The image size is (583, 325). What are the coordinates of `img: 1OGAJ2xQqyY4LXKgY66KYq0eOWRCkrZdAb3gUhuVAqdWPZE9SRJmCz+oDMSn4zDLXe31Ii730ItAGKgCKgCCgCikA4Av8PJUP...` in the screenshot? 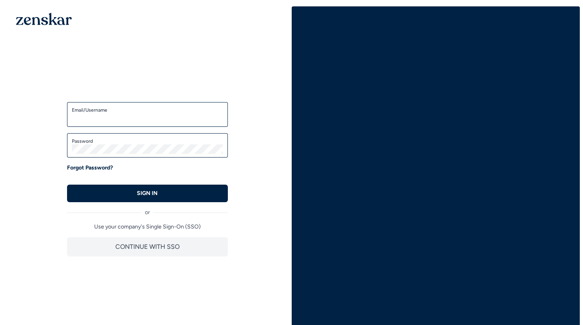 It's located at (44, 19).